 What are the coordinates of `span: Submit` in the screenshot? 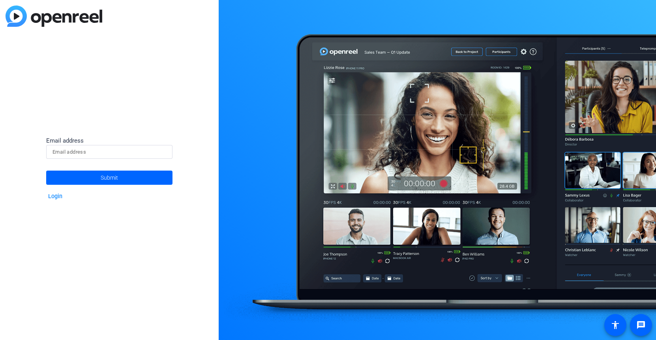 It's located at (109, 178).